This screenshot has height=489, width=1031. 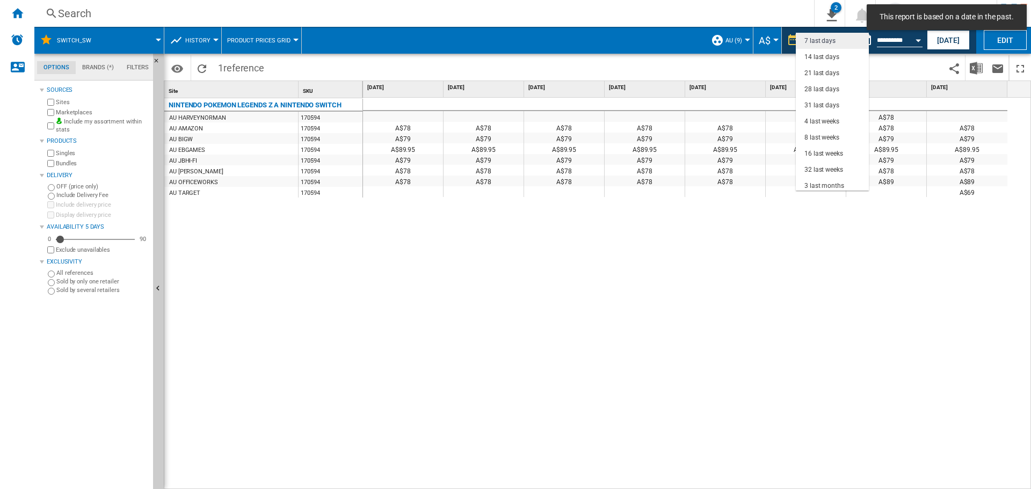 What do you see at coordinates (820, 41) in the screenshot?
I see `div: 7 last days` at bounding box center [820, 41].